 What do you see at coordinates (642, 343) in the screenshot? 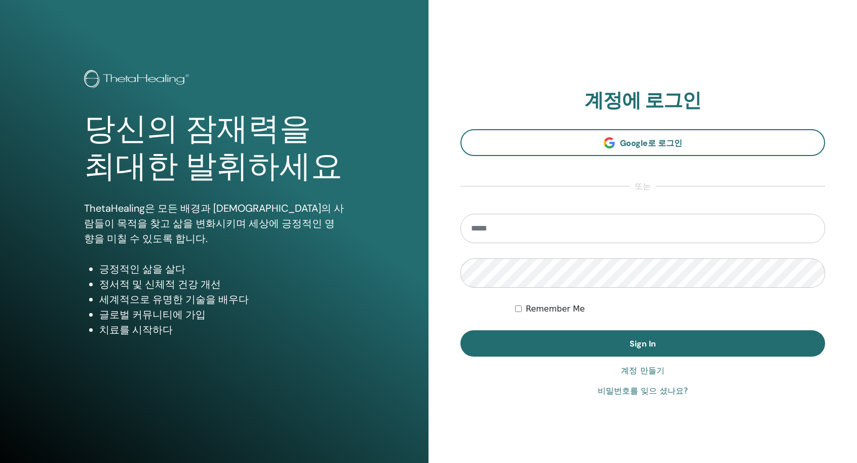
I see `button: Sign In` at bounding box center [642, 343].